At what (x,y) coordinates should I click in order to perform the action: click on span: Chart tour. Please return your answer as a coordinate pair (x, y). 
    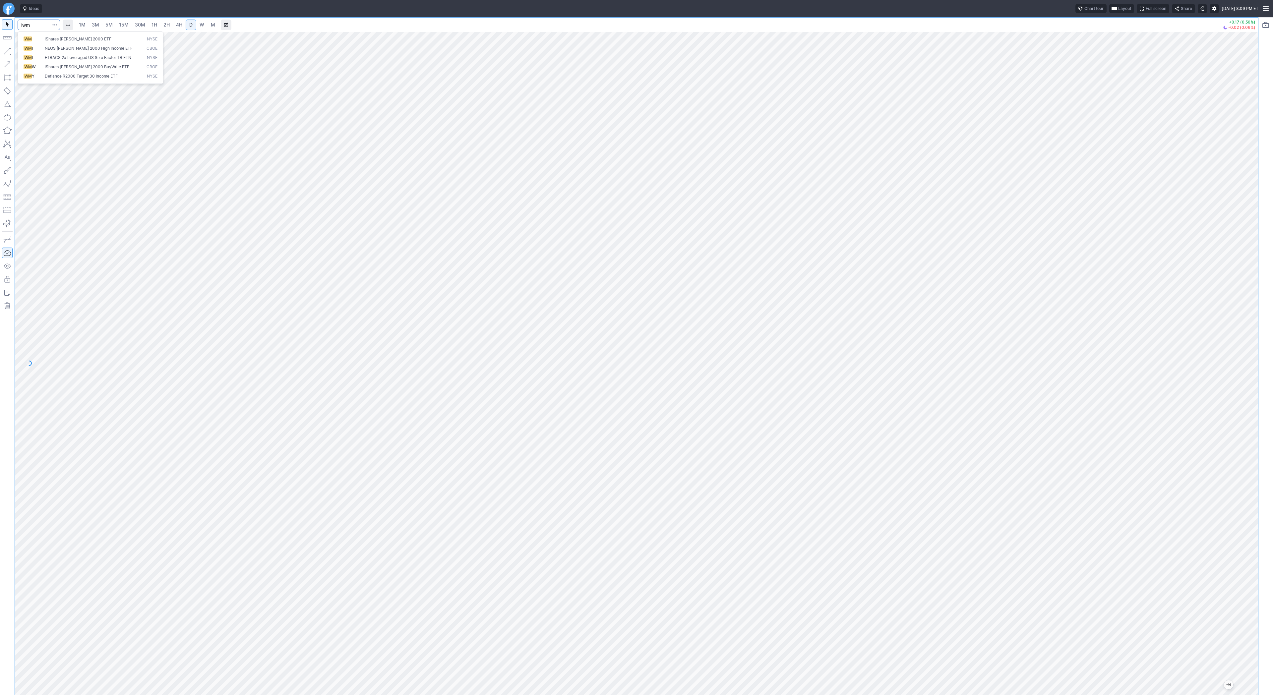
    Looking at the image, I should click on (1094, 9).